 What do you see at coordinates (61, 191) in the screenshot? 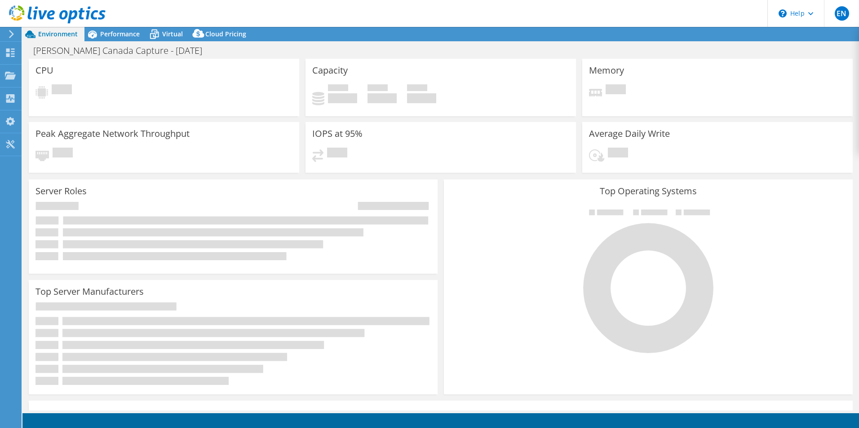
I see `h3: Server Roles` at bounding box center [61, 191].